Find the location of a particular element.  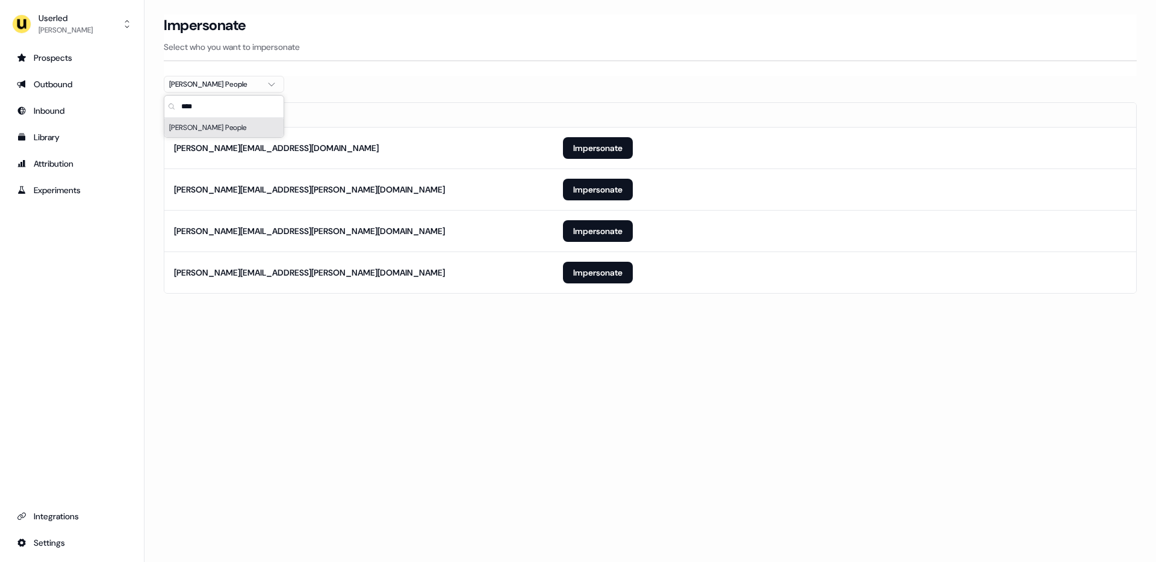

a: Go to outbound experience is located at coordinates (72, 84).